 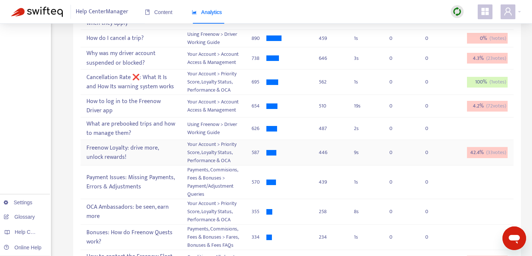 I want to click on div: 2 s, so click(x=366, y=129).